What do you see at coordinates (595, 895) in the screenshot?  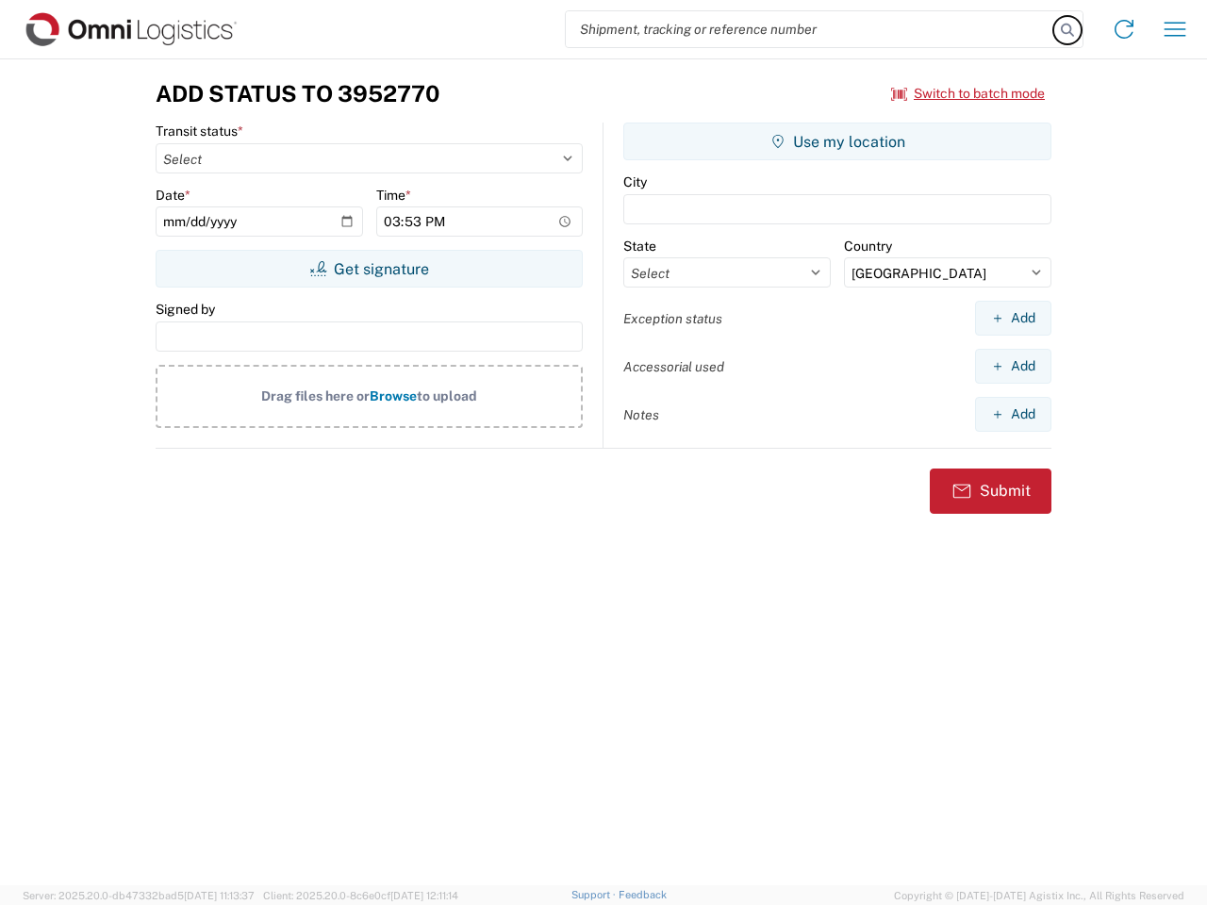 I see `a: Support` at bounding box center [595, 895].